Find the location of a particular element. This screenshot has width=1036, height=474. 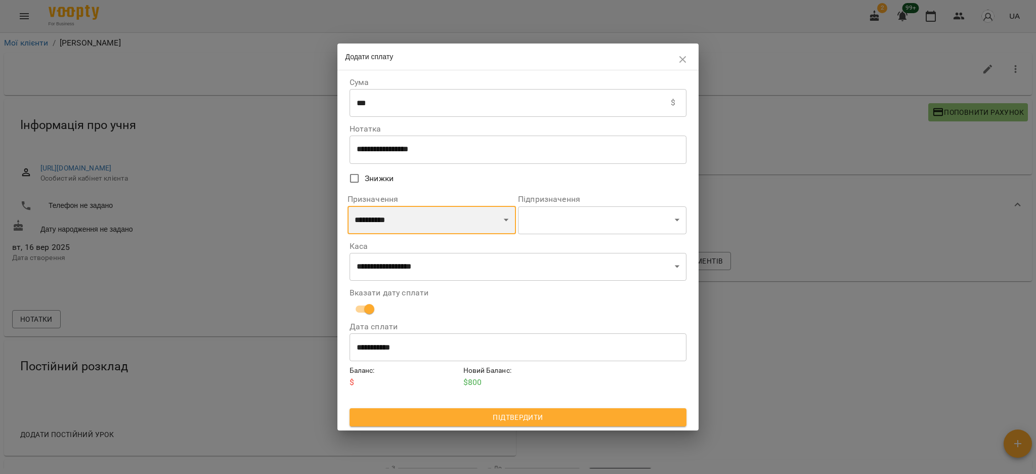

button: Підтвердити is located at coordinates (518, 417).